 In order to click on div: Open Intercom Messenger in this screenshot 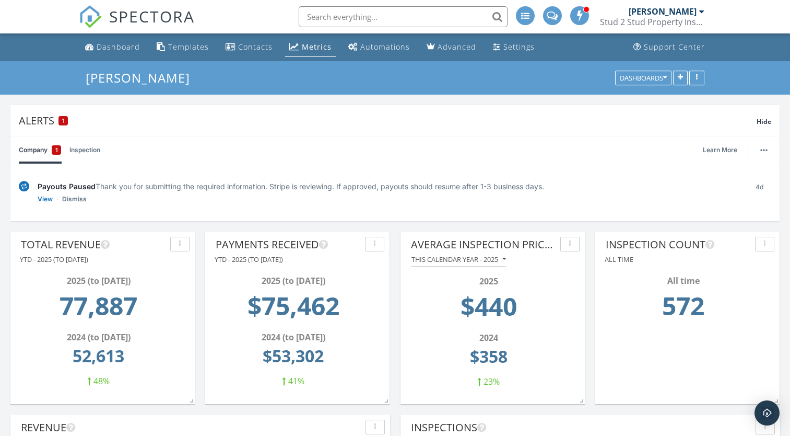, I will do `click(767, 413)`.